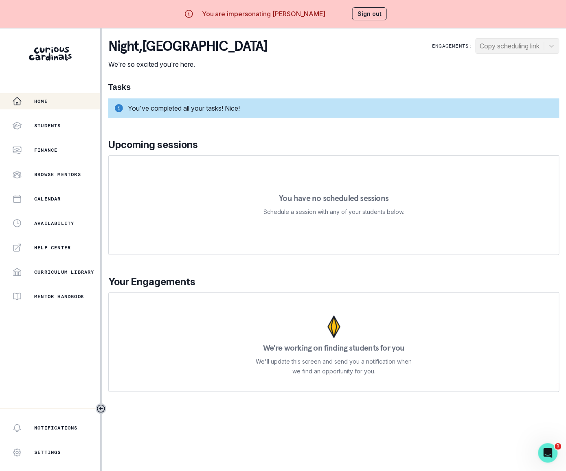 This screenshot has width=566, height=471. Describe the element at coordinates (101, 409) in the screenshot. I see `button: Toggle sidebar` at that location.